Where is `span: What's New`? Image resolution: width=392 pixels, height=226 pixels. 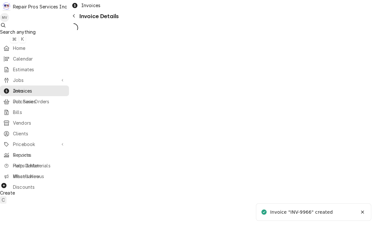 span: What's New is located at coordinates (39, 176).